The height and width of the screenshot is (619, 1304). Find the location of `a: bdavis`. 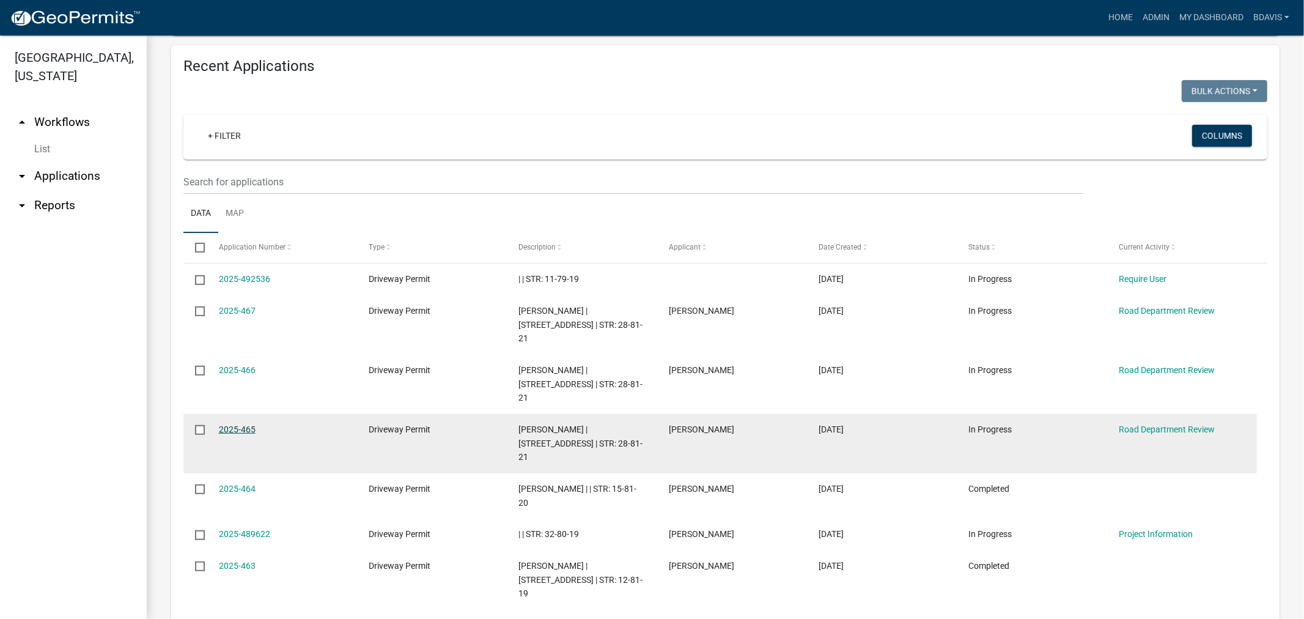

a: bdavis is located at coordinates (1271, 18).